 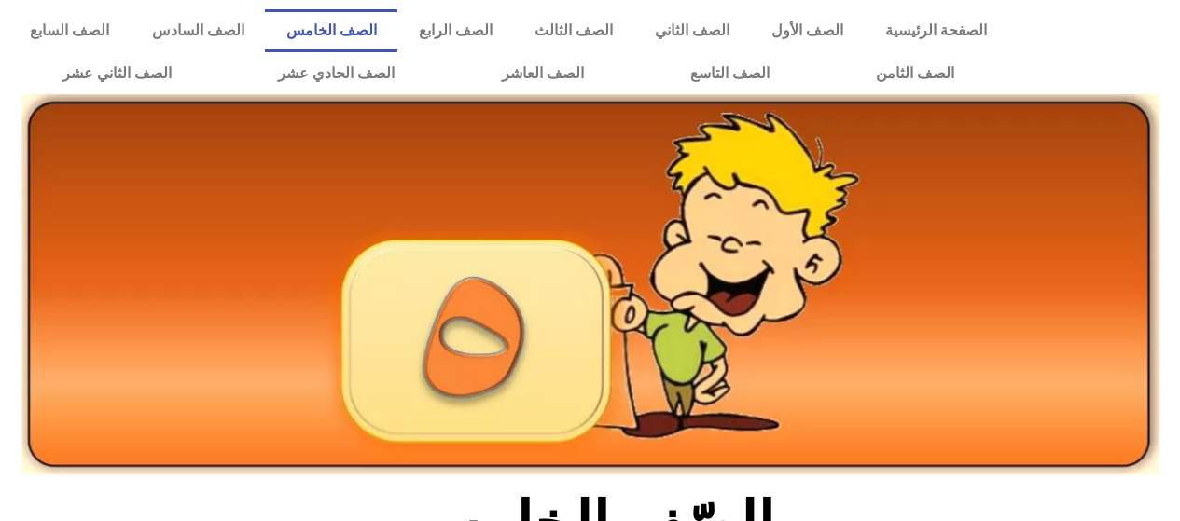 I want to click on a: الصف التاسع, so click(x=729, y=74).